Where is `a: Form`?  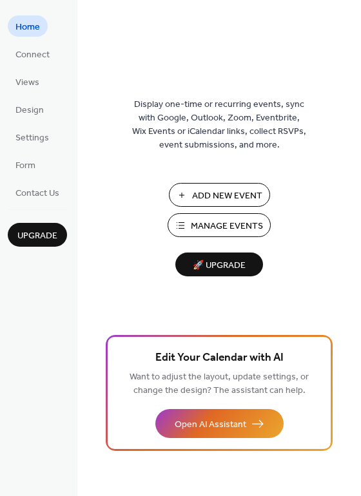 a: Form is located at coordinates (25, 164).